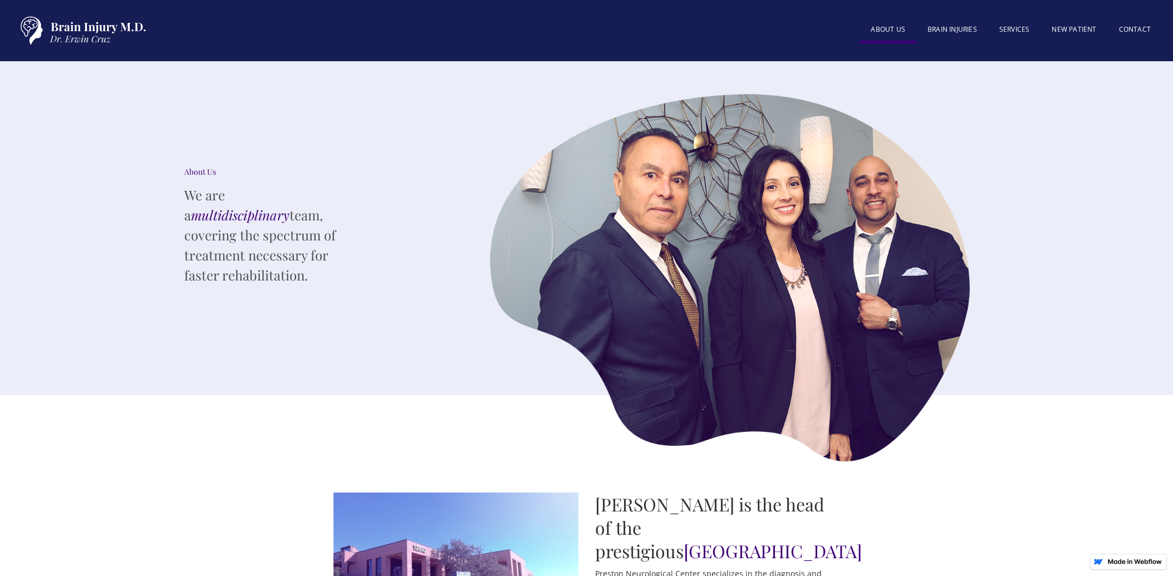 This screenshot has width=1173, height=576. What do you see at coordinates (1135, 562) in the screenshot?
I see `img: Made in Webflow` at bounding box center [1135, 562].